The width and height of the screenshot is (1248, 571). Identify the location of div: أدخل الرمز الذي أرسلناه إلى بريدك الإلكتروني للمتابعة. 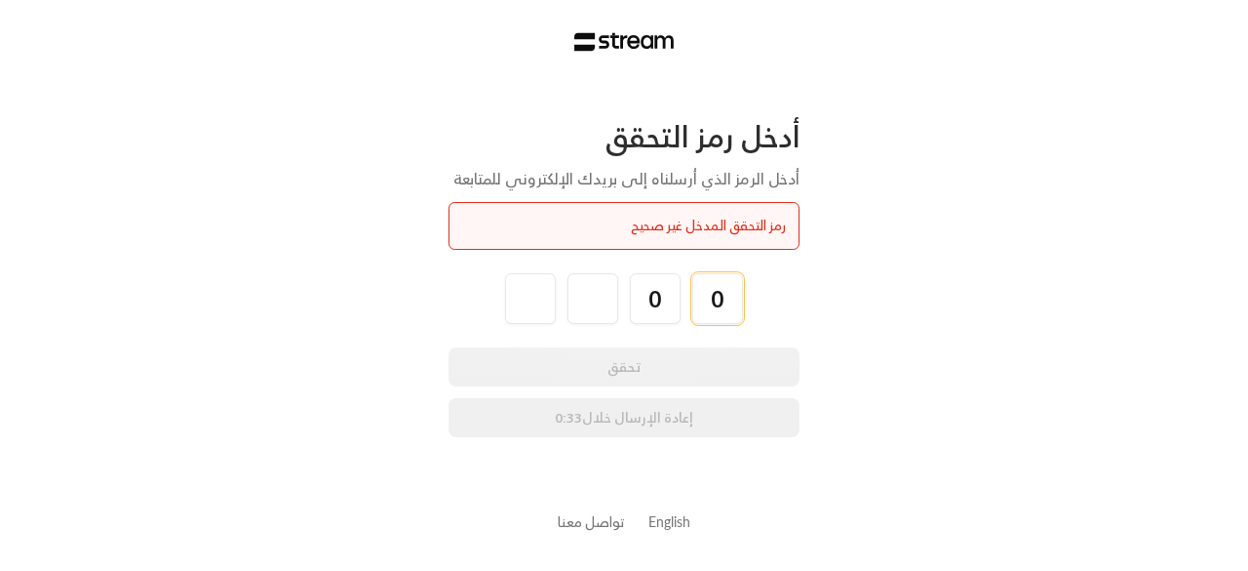
(624, 178).